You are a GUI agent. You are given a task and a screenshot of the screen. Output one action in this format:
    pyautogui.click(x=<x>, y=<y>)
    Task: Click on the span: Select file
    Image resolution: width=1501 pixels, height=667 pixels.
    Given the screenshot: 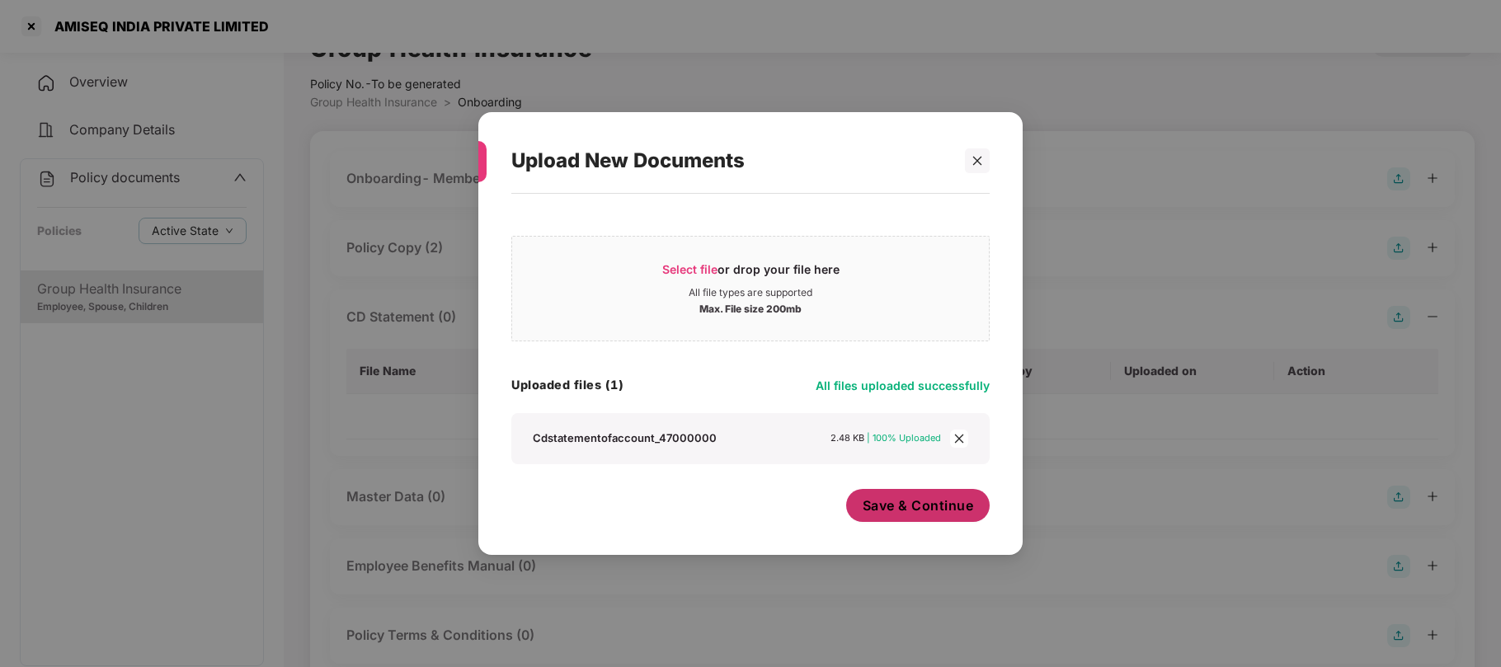 What is the action you would take?
    pyautogui.click(x=689, y=269)
    